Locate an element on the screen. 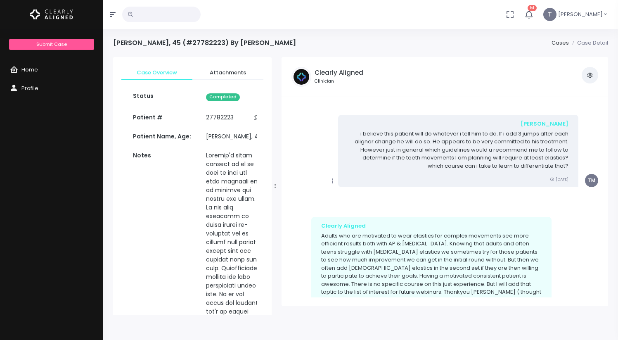 The height and width of the screenshot is (340, 618). th: Status is located at coordinates (164, 97).